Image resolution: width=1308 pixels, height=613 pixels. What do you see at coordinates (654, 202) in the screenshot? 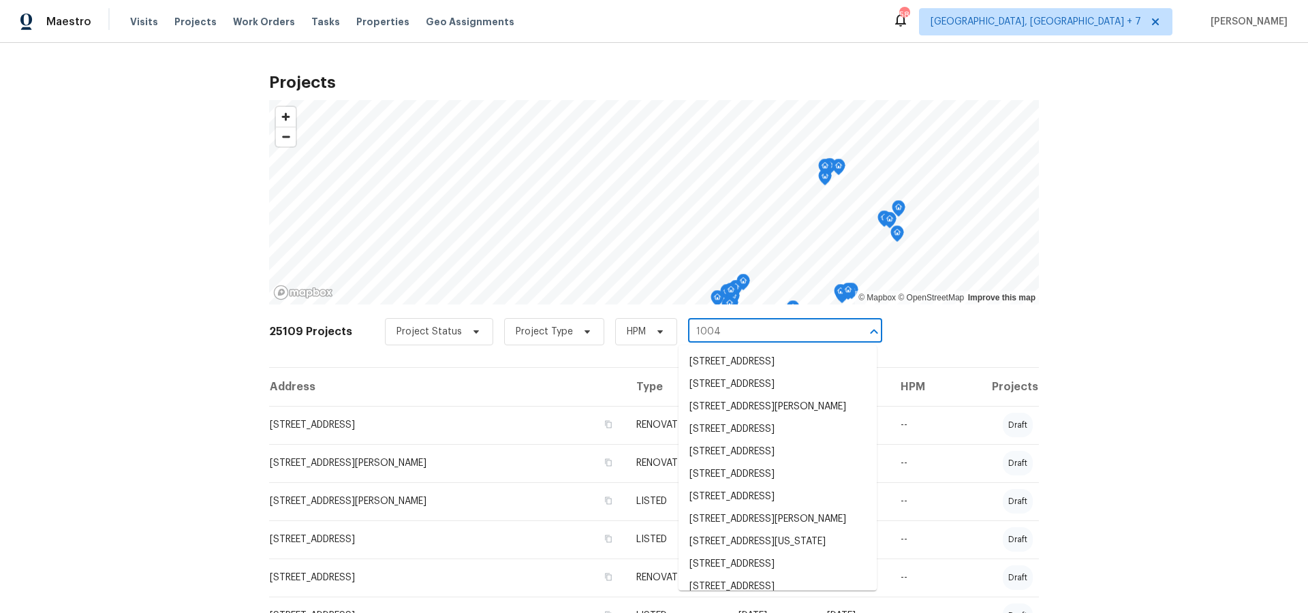
I see `canvas: Map` at bounding box center [654, 202].